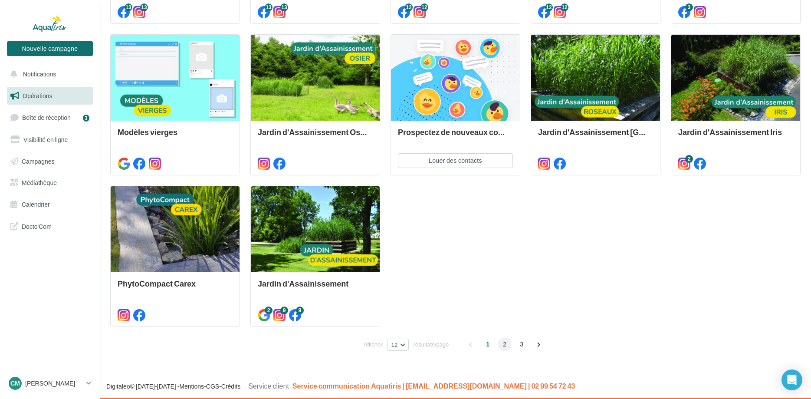 The width and height of the screenshot is (811, 399). Describe the element at coordinates (792, 380) in the screenshot. I see `div: Open Intercom Messenger` at that location.